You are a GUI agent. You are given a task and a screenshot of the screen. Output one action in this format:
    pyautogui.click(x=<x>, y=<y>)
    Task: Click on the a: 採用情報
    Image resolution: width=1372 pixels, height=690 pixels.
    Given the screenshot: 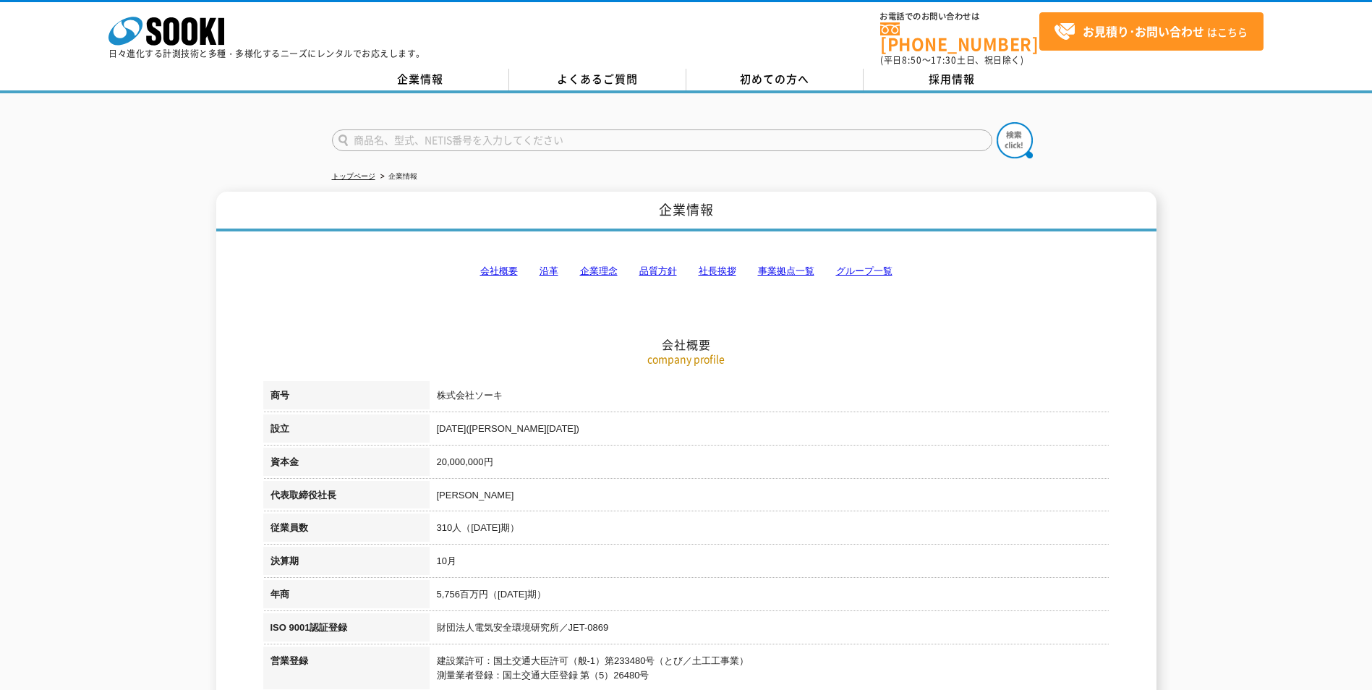 What is the action you would take?
    pyautogui.click(x=952, y=80)
    